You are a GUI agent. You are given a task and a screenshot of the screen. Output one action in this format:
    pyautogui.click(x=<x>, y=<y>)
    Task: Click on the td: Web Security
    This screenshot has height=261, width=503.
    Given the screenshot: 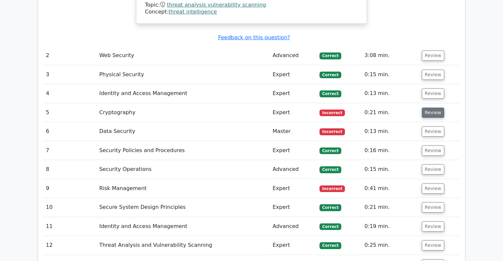 What is the action you would take?
    pyautogui.click(x=183, y=55)
    